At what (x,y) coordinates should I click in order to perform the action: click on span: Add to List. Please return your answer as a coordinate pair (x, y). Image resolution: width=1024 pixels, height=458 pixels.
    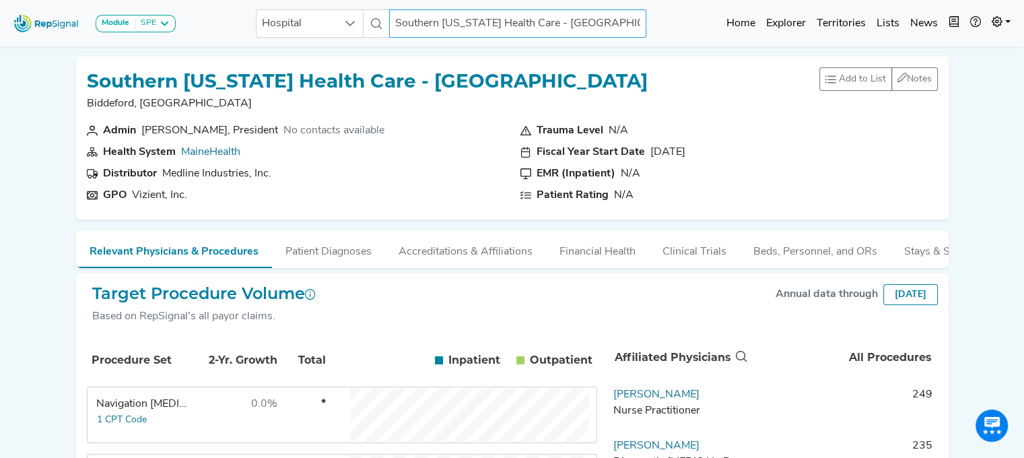
    Looking at the image, I should click on (862, 79).